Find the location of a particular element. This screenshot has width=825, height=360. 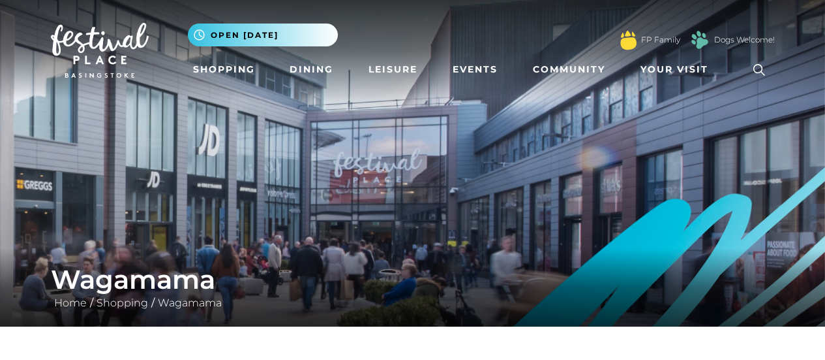

a: Dogs Welcome! is located at coordinates (744, 40).